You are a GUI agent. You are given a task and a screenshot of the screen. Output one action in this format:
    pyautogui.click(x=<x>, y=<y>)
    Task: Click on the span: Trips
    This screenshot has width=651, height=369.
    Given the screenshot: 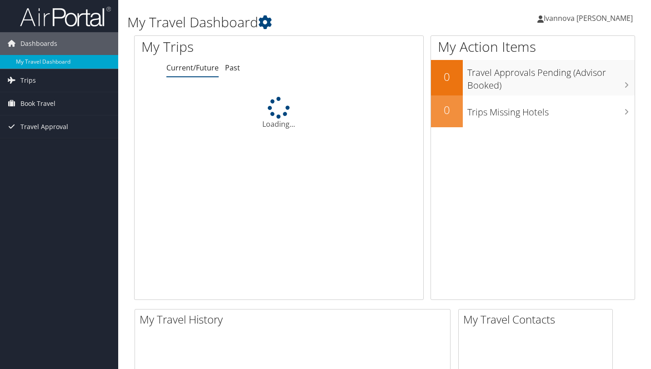 What is the action you would take?
    pyautogui.click(x=28, y=80)
    